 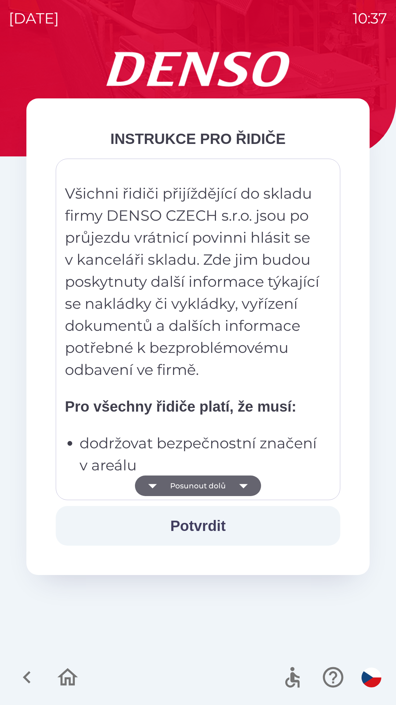 What do you see at coordinates (198, 486) in the screenshot?
I see `button: Posunout dolů` at bounding box center [198, 486].